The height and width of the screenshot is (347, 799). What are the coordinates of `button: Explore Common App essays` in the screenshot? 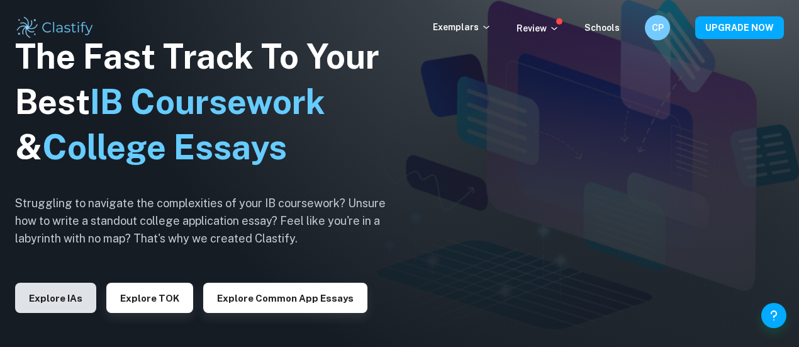 It's located at (285, 298).